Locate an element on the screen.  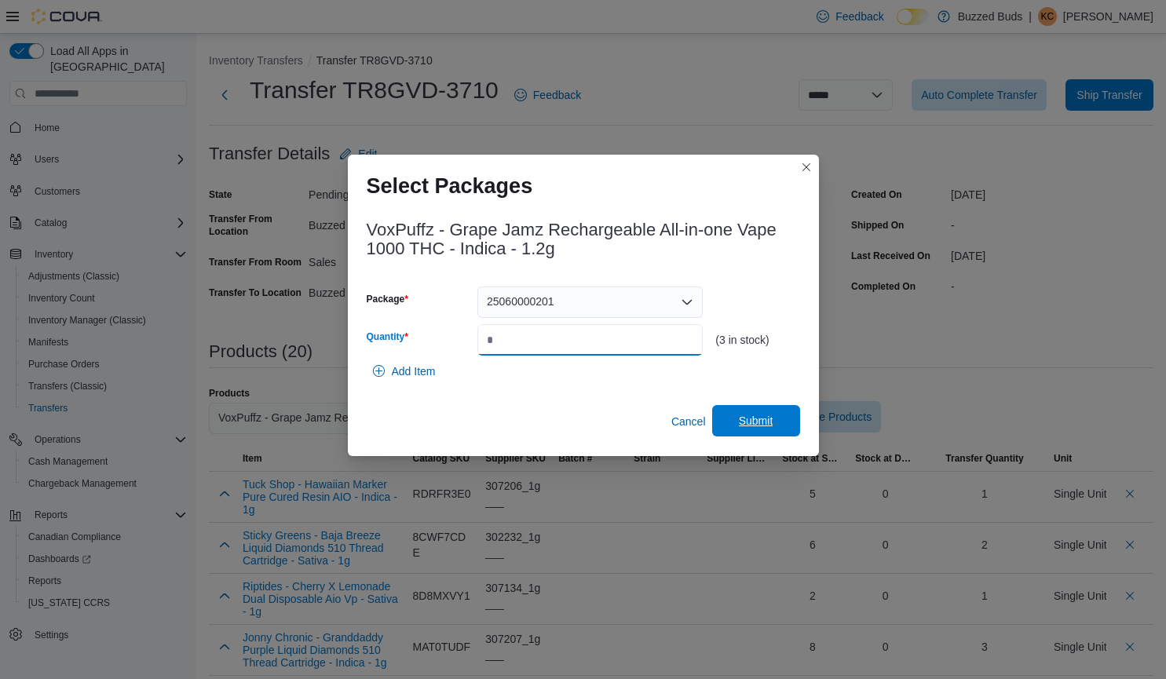
button: Open list of options is located at coordinates (687, 302).